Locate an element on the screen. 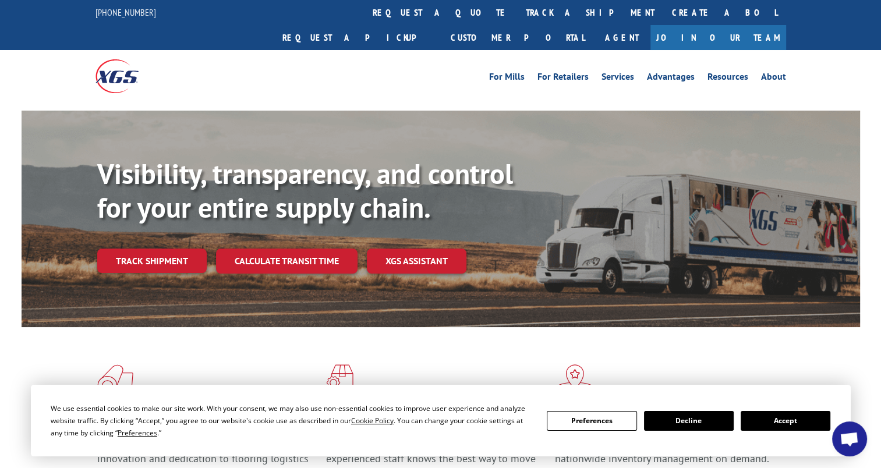 The height and width of the screenshot is (468, 881). a: For Mills is located at coordinates (506, 79).